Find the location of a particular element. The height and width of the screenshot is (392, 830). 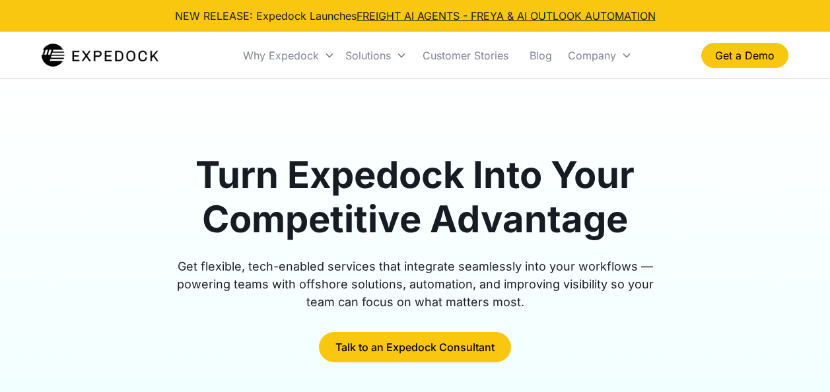

a: home is located at coordinates (100, 55).